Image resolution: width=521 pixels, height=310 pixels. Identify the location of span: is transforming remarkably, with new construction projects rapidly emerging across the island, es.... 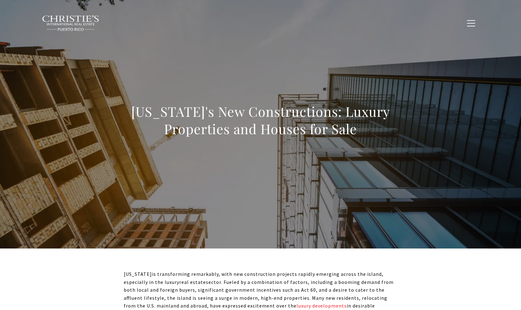
(253, 278).